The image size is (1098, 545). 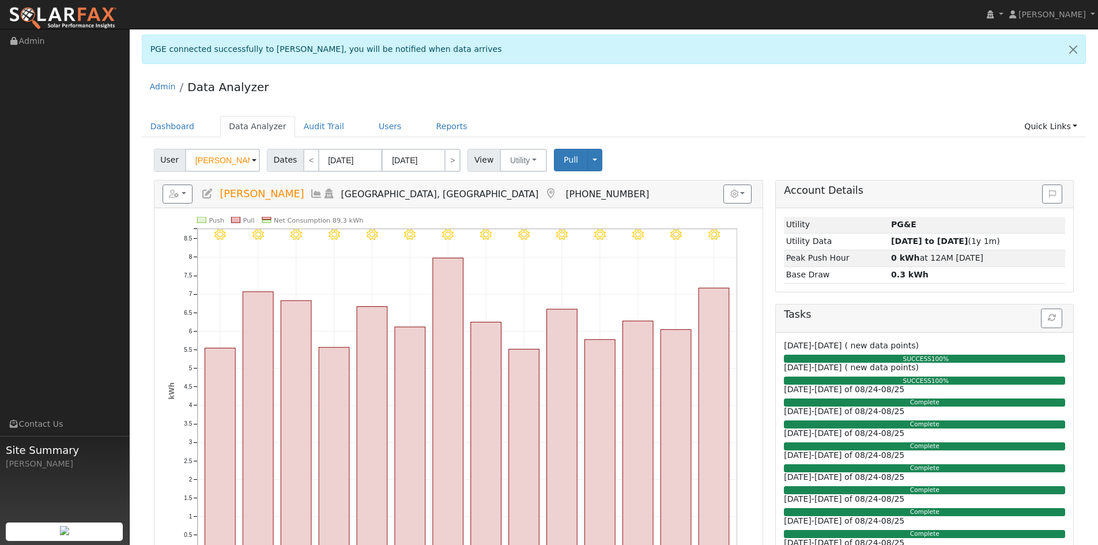 I want to click on text: 5, so click(x=190, y=368).